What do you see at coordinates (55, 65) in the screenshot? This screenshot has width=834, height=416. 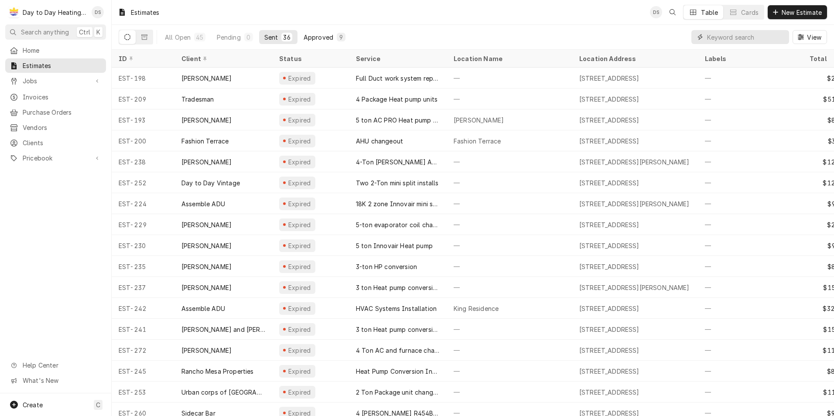 I see `a: Estimates` at bounding box center [55, 65].